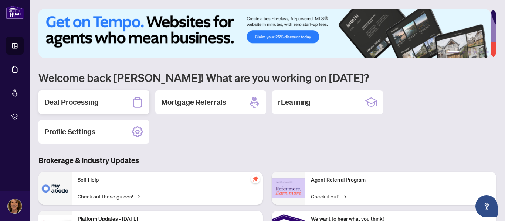 The width and height of the screenshot is (505, 221). Describe the element at coordinates (464, 52) in the screenshot. I see `button: 2` at that location.